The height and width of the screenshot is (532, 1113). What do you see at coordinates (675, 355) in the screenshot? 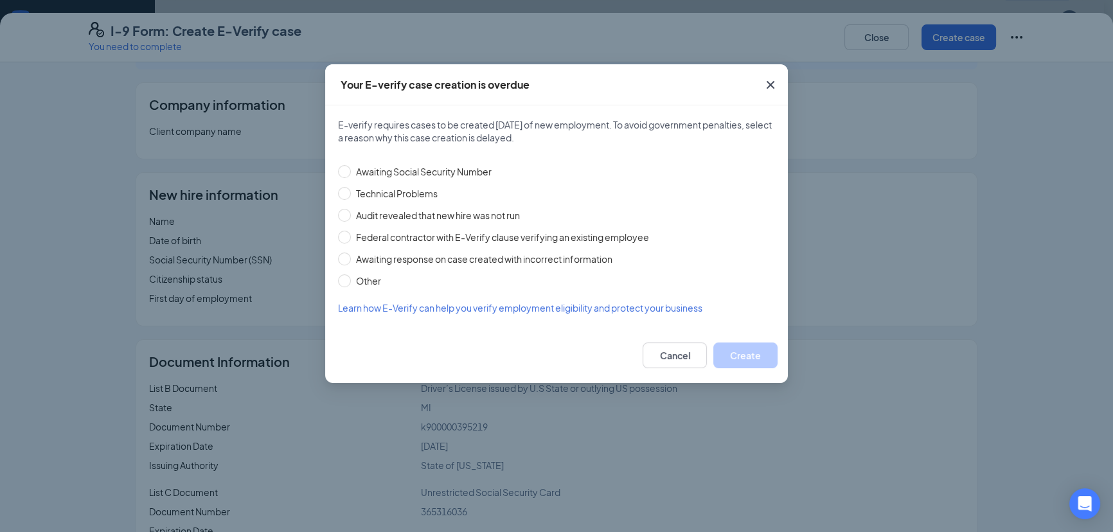
I see `button: Cancel` at bounding box center [675, 355].